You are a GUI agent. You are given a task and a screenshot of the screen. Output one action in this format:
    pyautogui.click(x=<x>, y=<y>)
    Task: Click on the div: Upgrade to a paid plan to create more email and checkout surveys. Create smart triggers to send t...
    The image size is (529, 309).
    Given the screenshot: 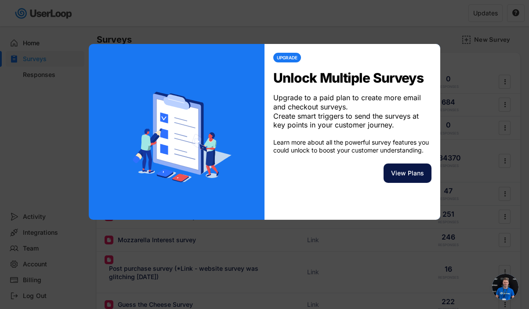 What is the action you would take?
    pyautogui.click(x=352, y=111)
    